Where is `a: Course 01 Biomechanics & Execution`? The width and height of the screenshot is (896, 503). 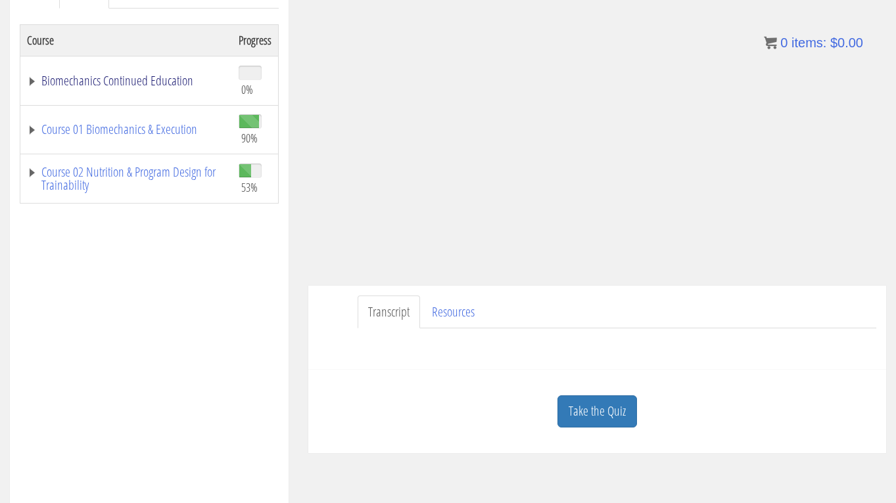
a: Course 01 Biomechanics & Execution is located at coordinates (126, 129).